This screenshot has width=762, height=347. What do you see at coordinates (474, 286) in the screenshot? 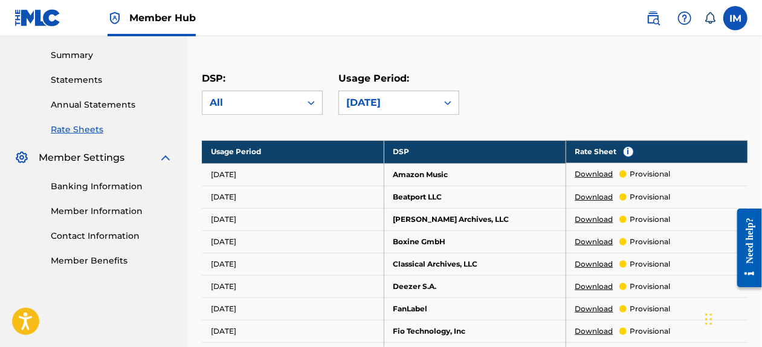
I see `td: Deezer S.A.` at bounding box center [474, 286].